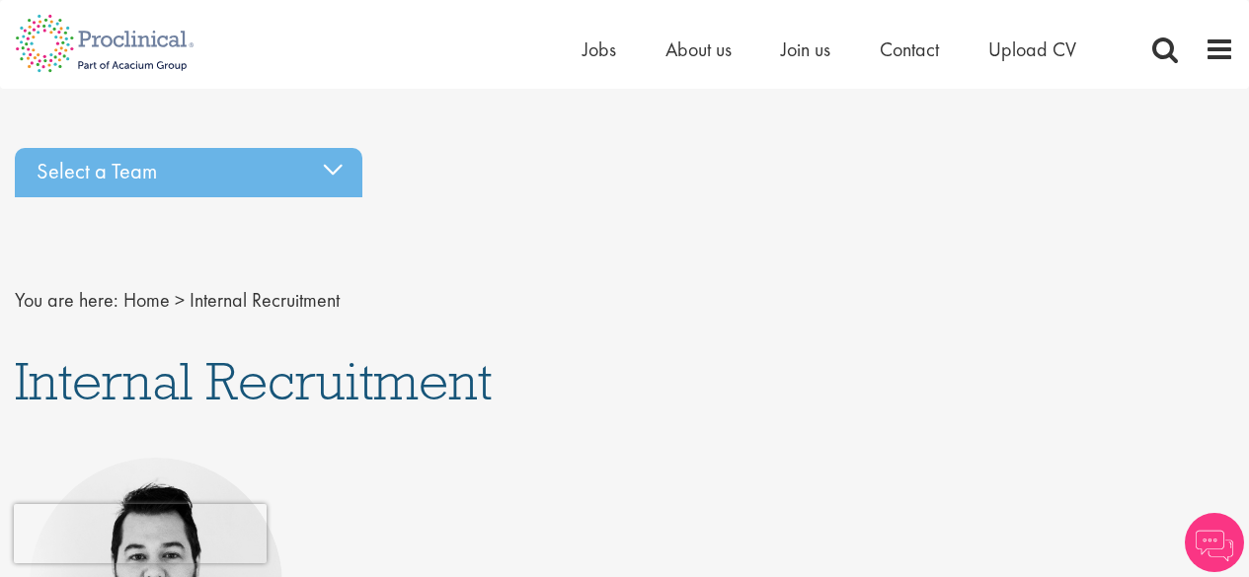  What do you see at coordinates (806, 49) in the screenshot?
I see `span: Join us` at bounding box center [806, 49].